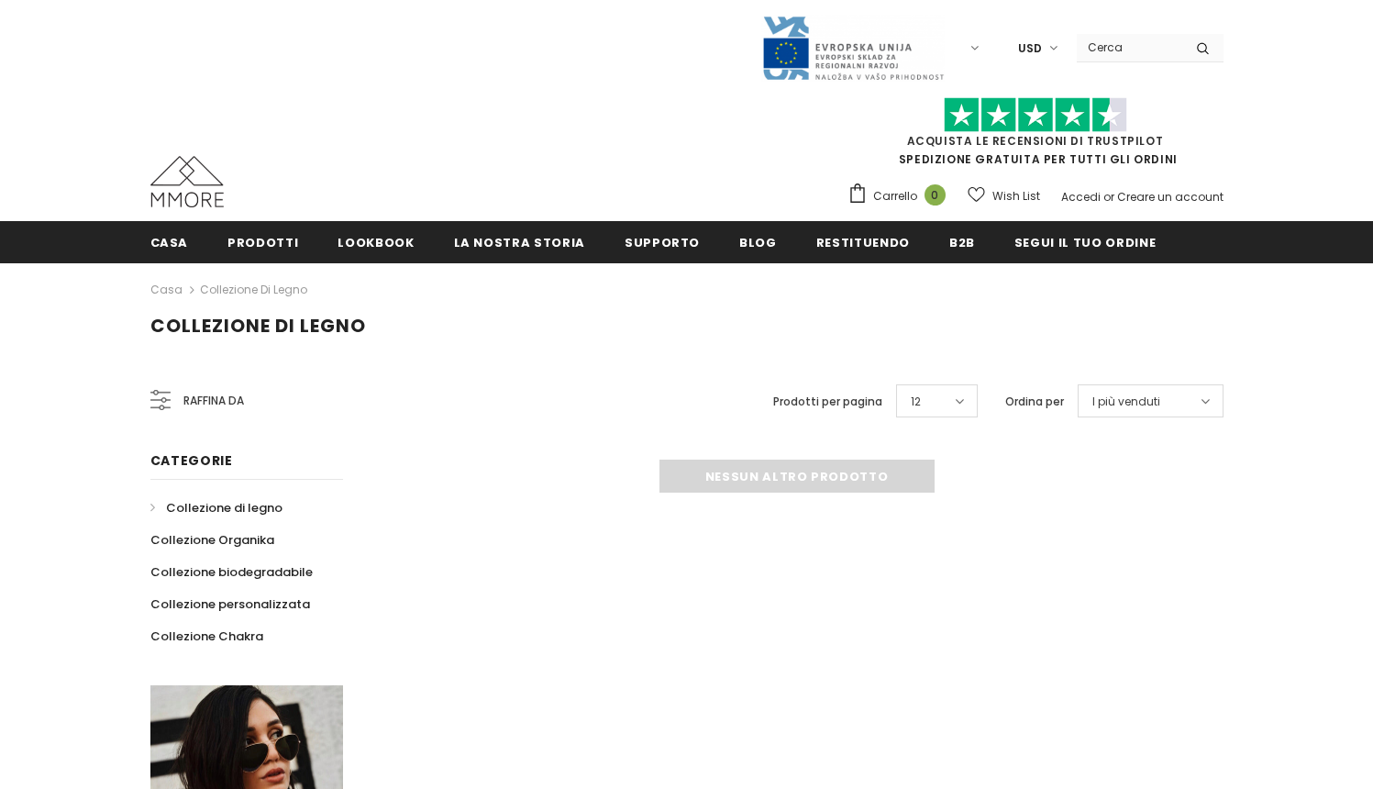 The width and height of the screenshot is (1373, 789). What do you see at coordinates (1085, 241) in the screenshot?
I see `a: Segui il tuo ordine` at bounding box center [1085, 241].